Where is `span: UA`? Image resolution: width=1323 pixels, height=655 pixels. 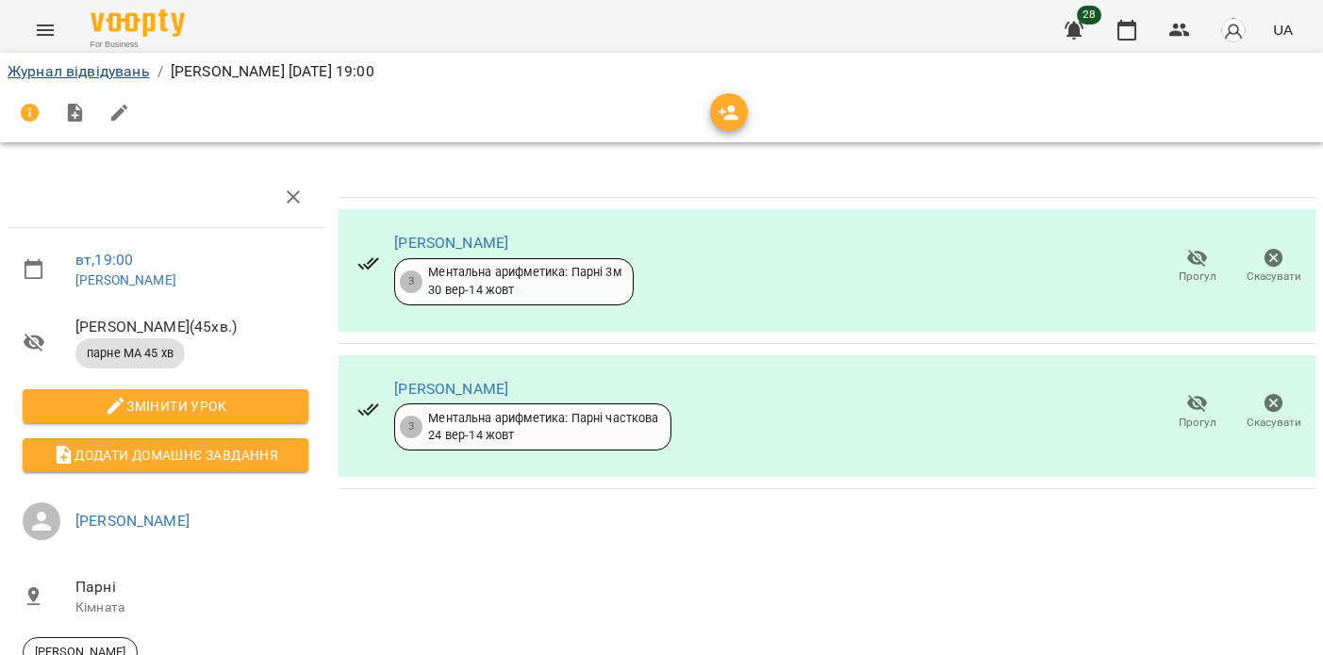 span: UA is located at coordinates (1282, 29).